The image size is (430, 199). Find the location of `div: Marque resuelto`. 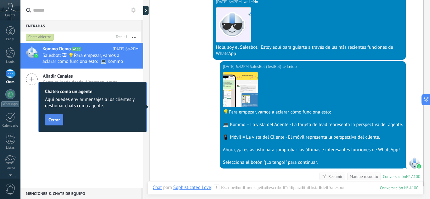

div: Marque resuelto is located at coordinates (364, 177).